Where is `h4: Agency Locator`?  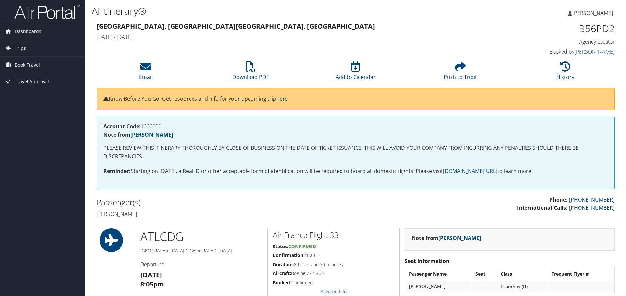 h4: Agency Locator is located at coordinates (554, 42).